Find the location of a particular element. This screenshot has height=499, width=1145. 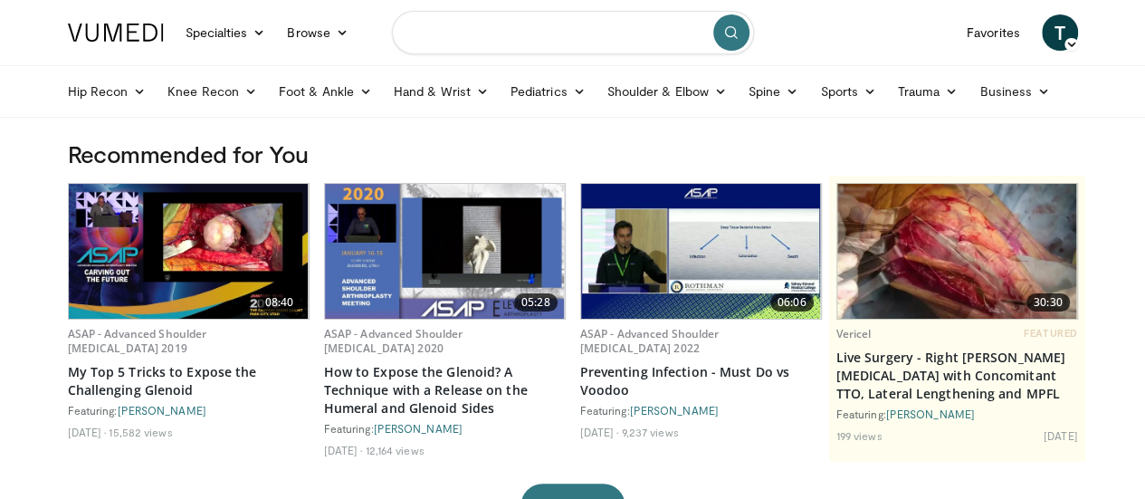

span: 30:30 is located at coordinates (1049, 302).